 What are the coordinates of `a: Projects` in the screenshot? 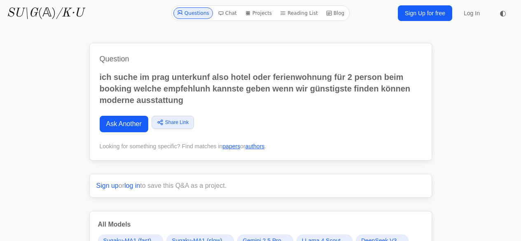 It's located at (258, 13).